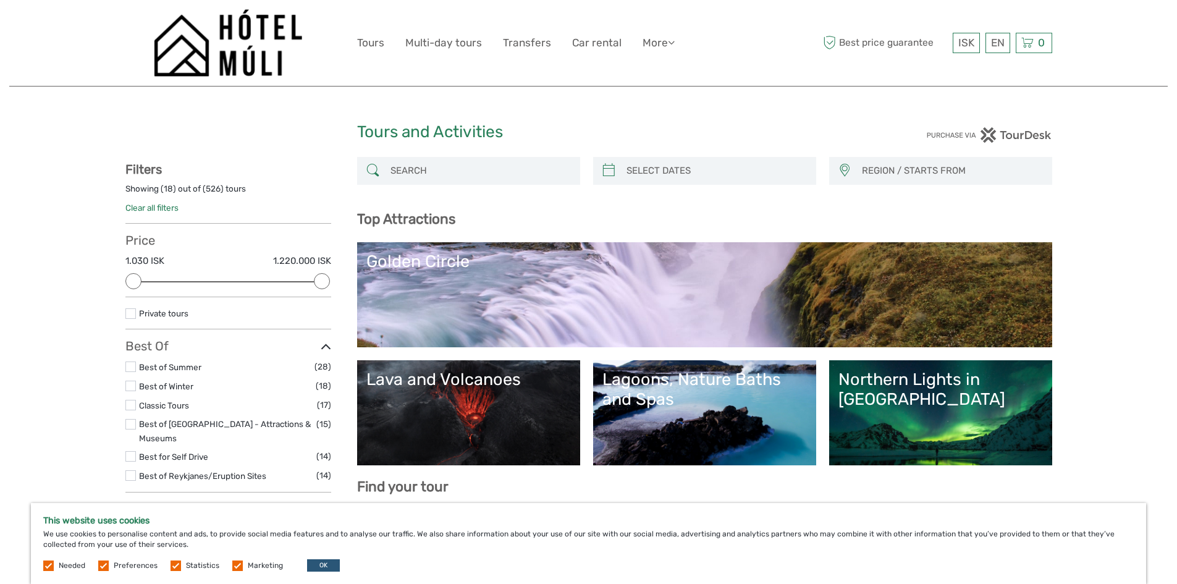 This screenshot has width=1177, height=584. I want to click on span: (17), so click(324, 405).